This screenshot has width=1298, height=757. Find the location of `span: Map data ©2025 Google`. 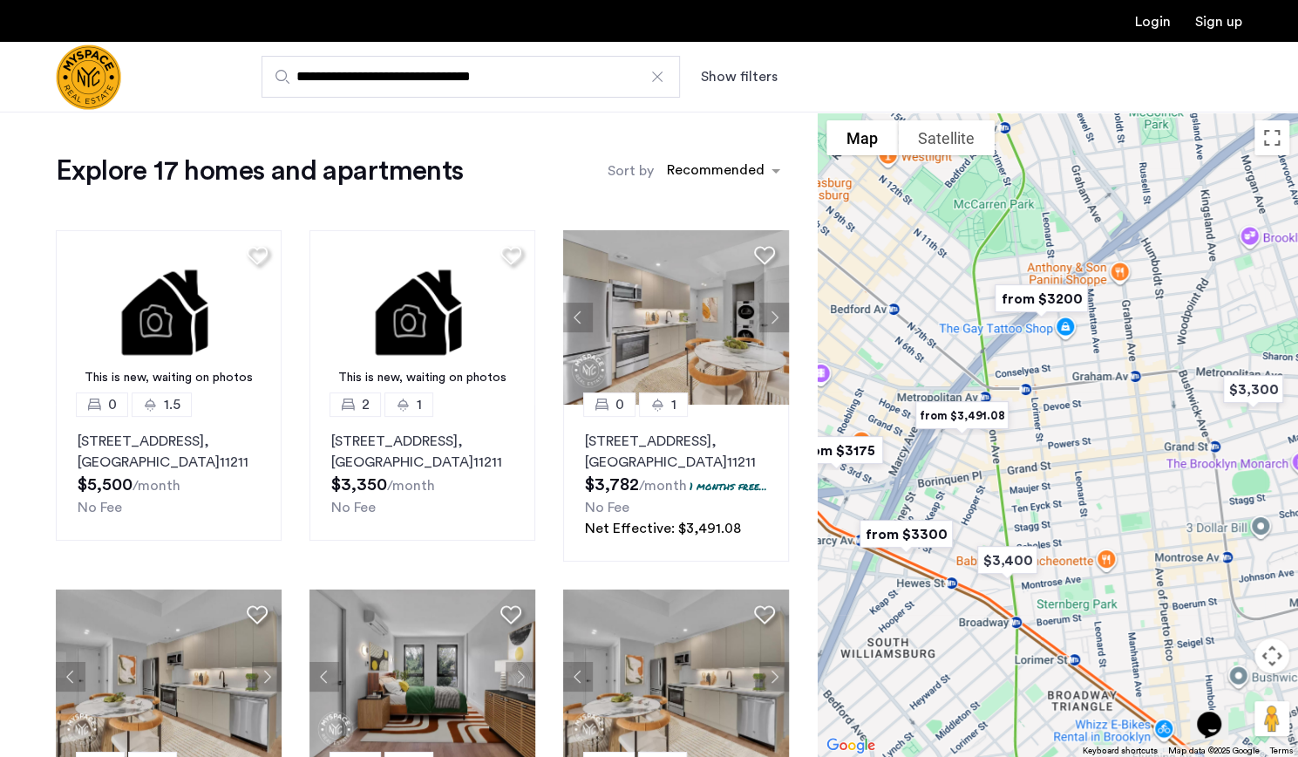

span: Map data ©2025 Google is located at coordinates (1213, 750).